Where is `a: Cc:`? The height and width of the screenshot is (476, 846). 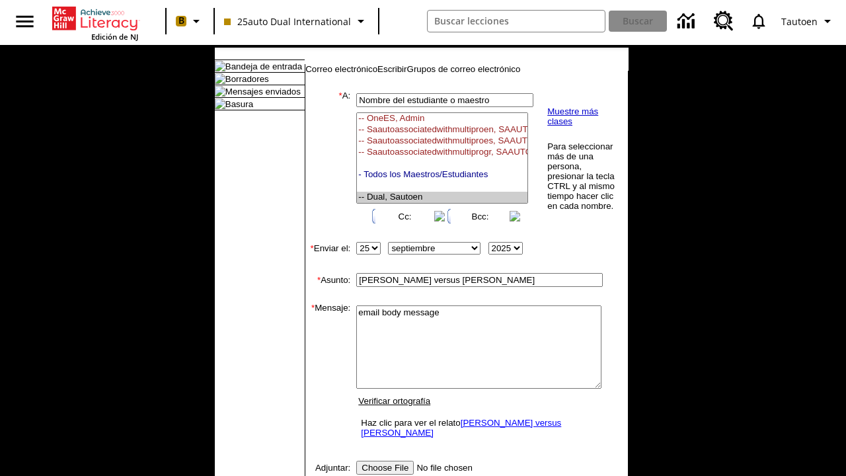 a: Cc: is located at coordinates (405, 216).